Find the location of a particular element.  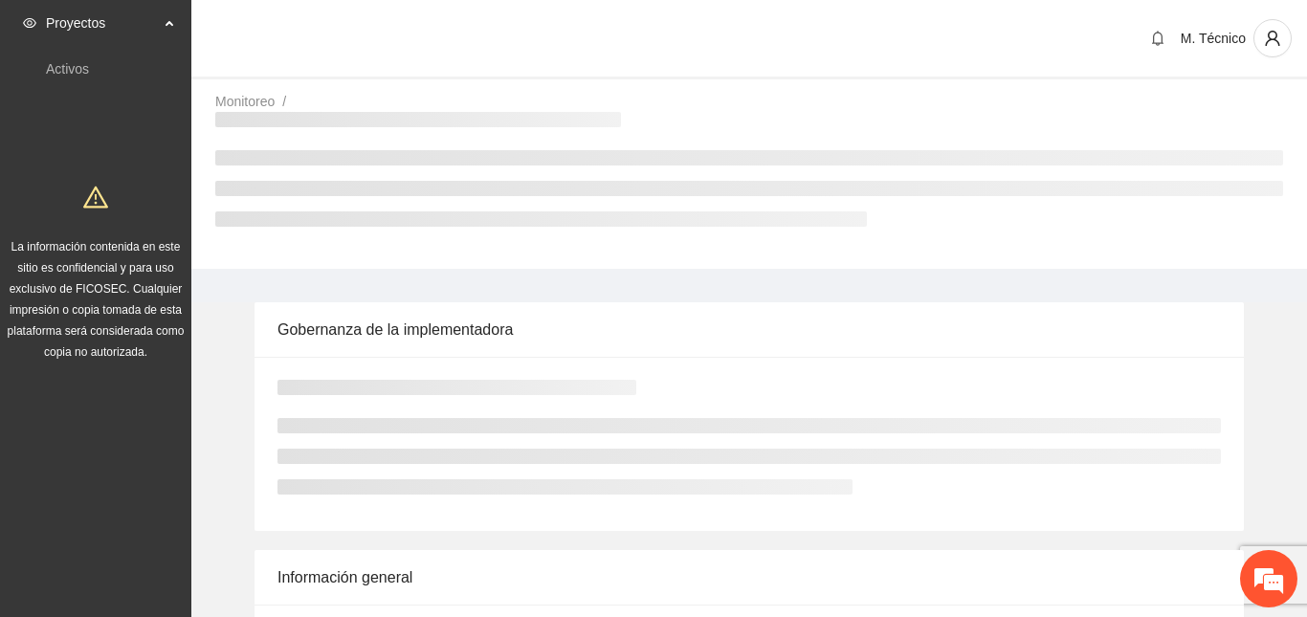

button: user is located at coordinates (1272, 38).